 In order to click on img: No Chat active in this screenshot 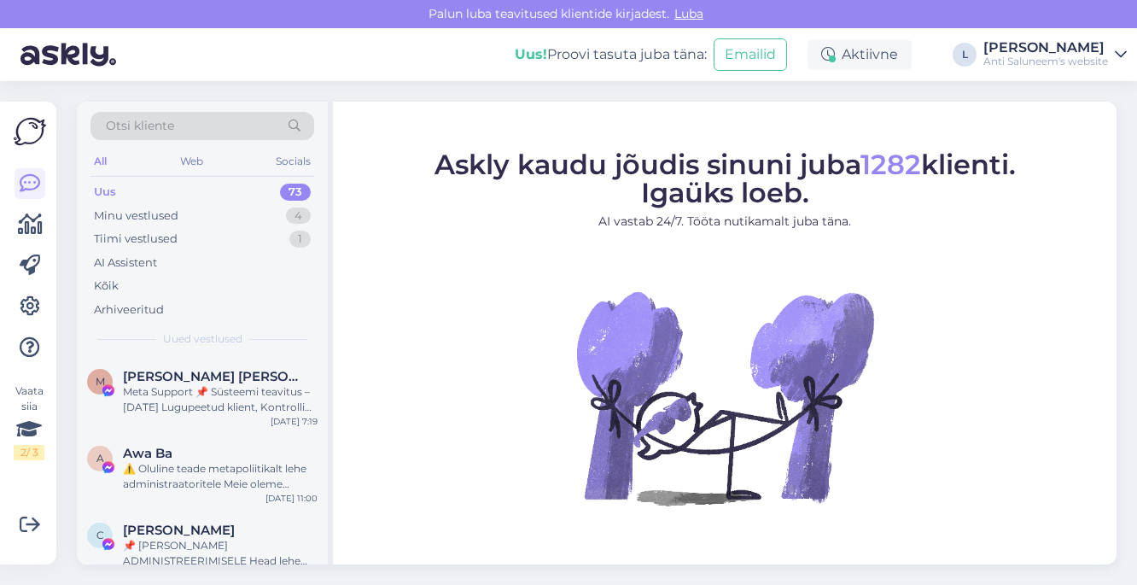, I will do `click(725, 397)`.